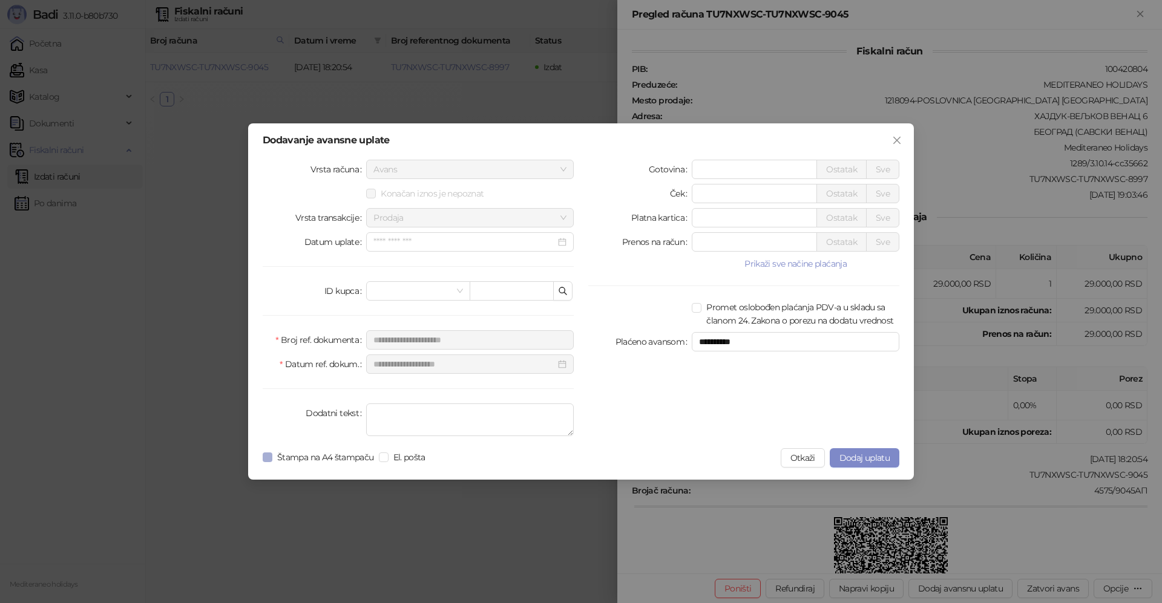 This screenshot has height=603, width=1162. I want to click on span: Konačan iznos je nepoznat, so click(432, 194).